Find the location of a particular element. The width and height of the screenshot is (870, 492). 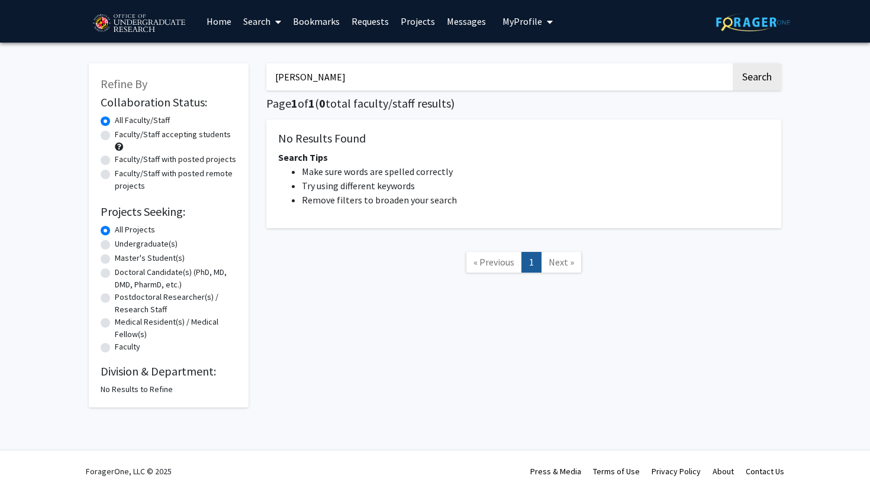

a: Search is located at coordinates (262, 21).